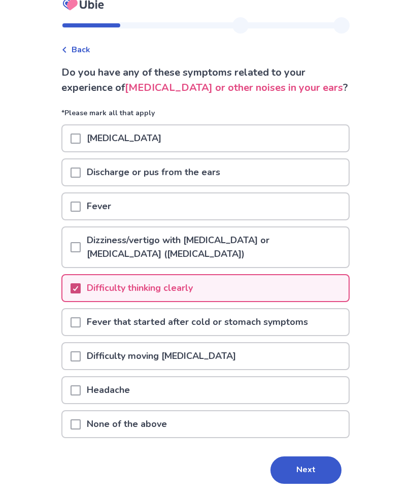 The height and width of the screenshot is (496, 411). I want to click on p: None of the above, so click(127, 424).